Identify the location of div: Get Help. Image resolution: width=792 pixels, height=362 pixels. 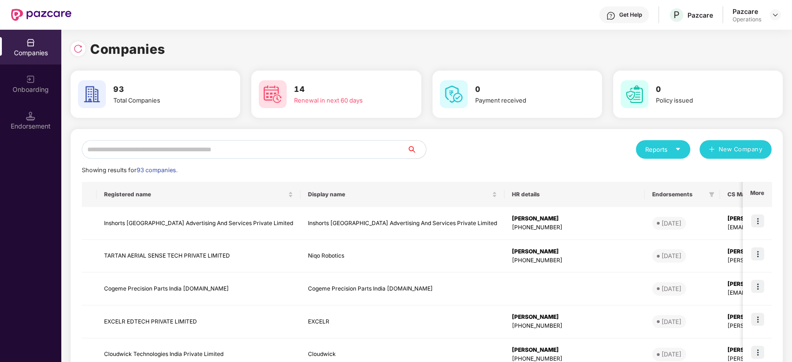
(630, 15).